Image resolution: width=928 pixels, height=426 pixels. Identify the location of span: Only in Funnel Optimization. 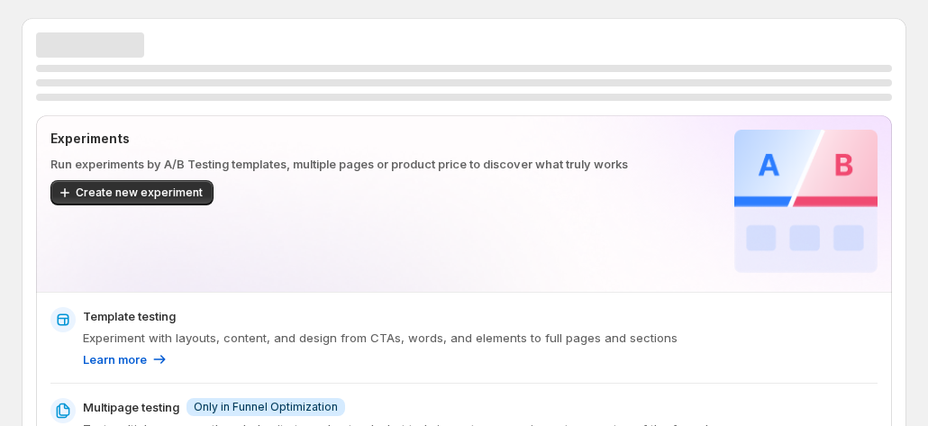
(266, 407).